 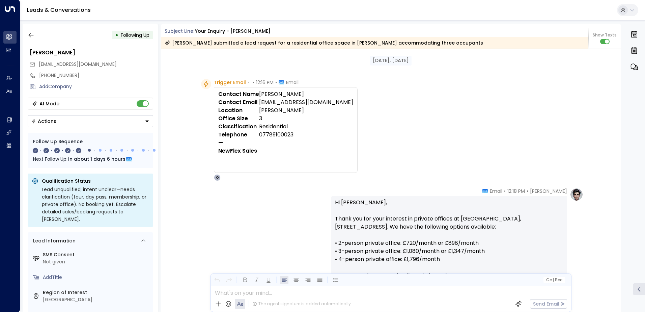 I want to click on div: Button group with a nested menu, so click(x=90, y=121).